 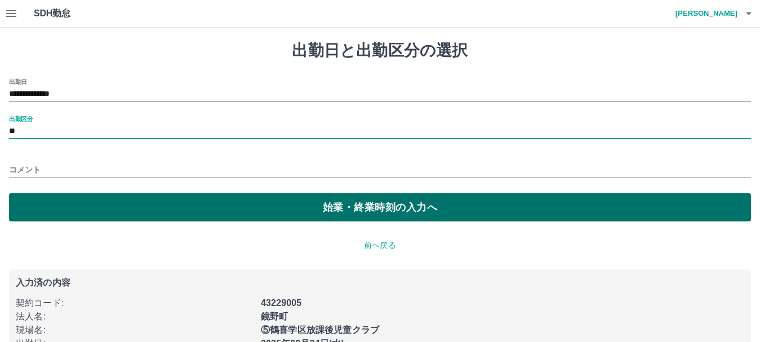 I want to click on b: 鏡野町, so click(x=274, y=316).